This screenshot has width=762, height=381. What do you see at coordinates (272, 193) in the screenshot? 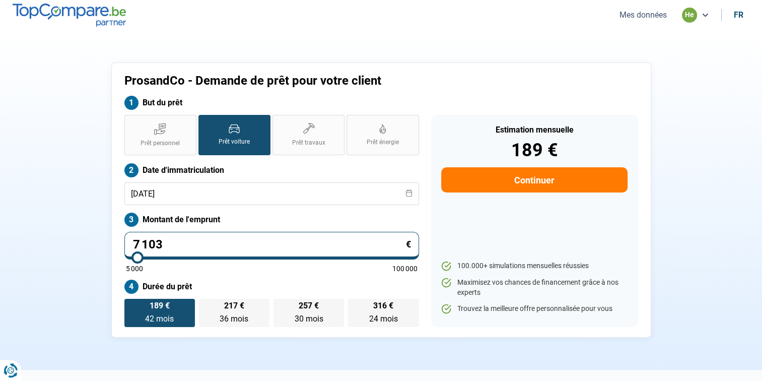
I see `input: jj/mm/aaaa` at bounding box center [272, 193].